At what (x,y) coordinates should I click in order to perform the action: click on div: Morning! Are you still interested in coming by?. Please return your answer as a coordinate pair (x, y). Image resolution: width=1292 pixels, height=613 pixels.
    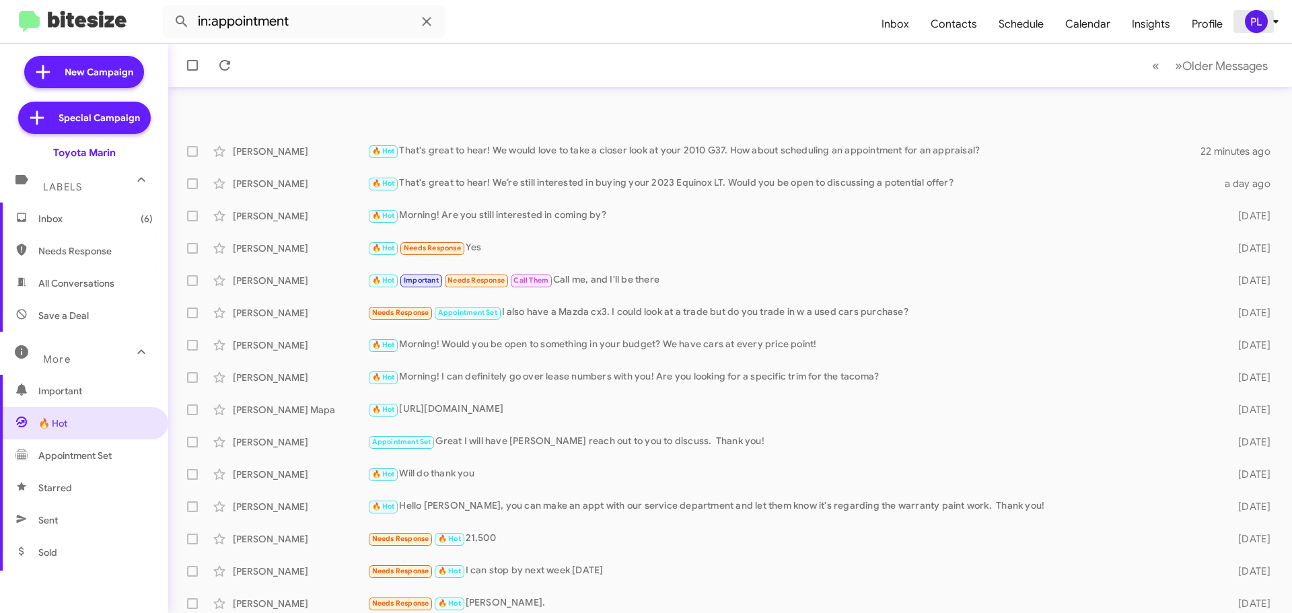
    Looking at the image, I should click on (792, 215).